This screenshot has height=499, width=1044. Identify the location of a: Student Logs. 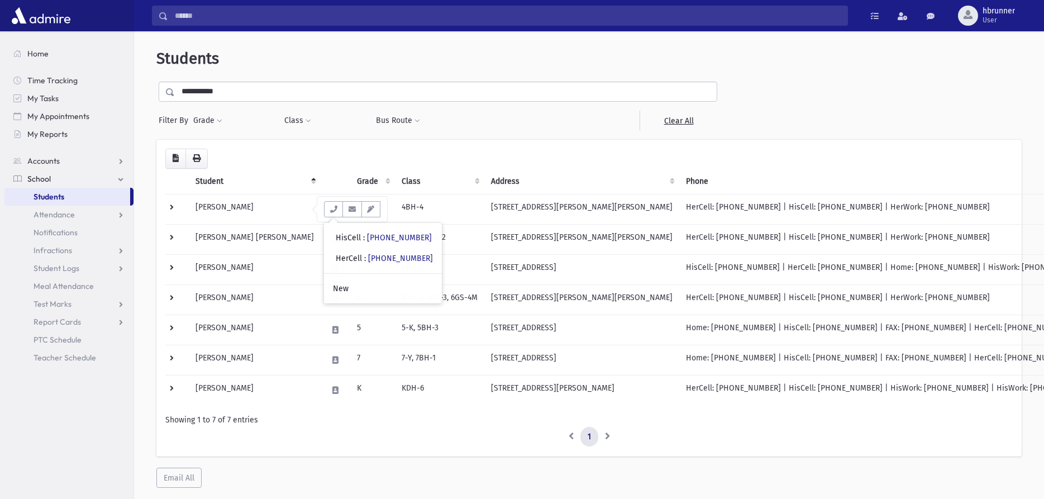
(69, 268).